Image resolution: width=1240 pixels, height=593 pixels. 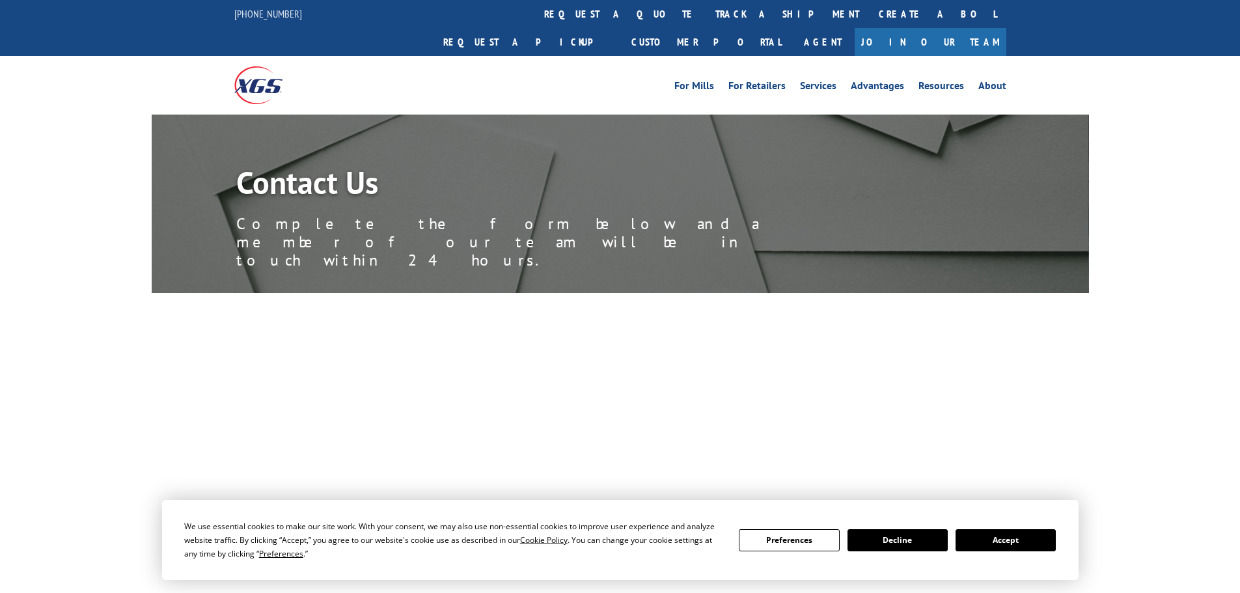 What do you see at coordinates (992, 88) in the screenshot?
I see `a: About` at bounding box center [992, 88].